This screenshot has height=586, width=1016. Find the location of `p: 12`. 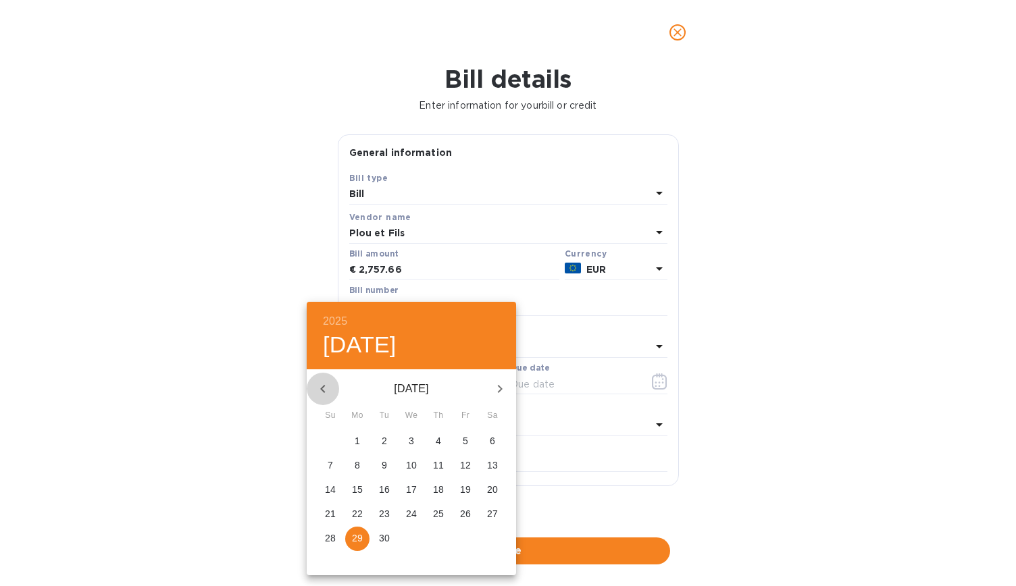

p: 12 is located at coordinates (465, 465).